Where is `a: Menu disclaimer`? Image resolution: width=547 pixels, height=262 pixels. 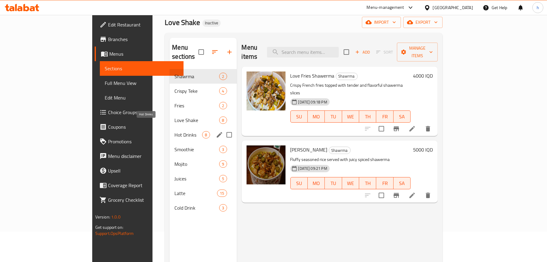
a: Menu disclaimer is located at coordinates (139, 156).